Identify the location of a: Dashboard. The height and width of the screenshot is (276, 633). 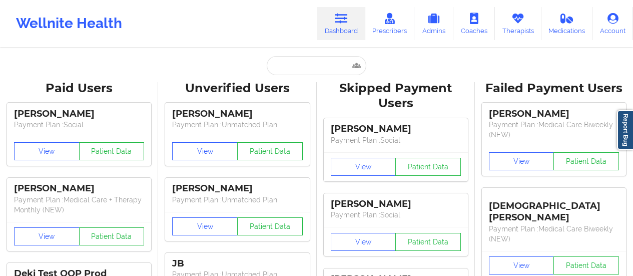
(341, 24).